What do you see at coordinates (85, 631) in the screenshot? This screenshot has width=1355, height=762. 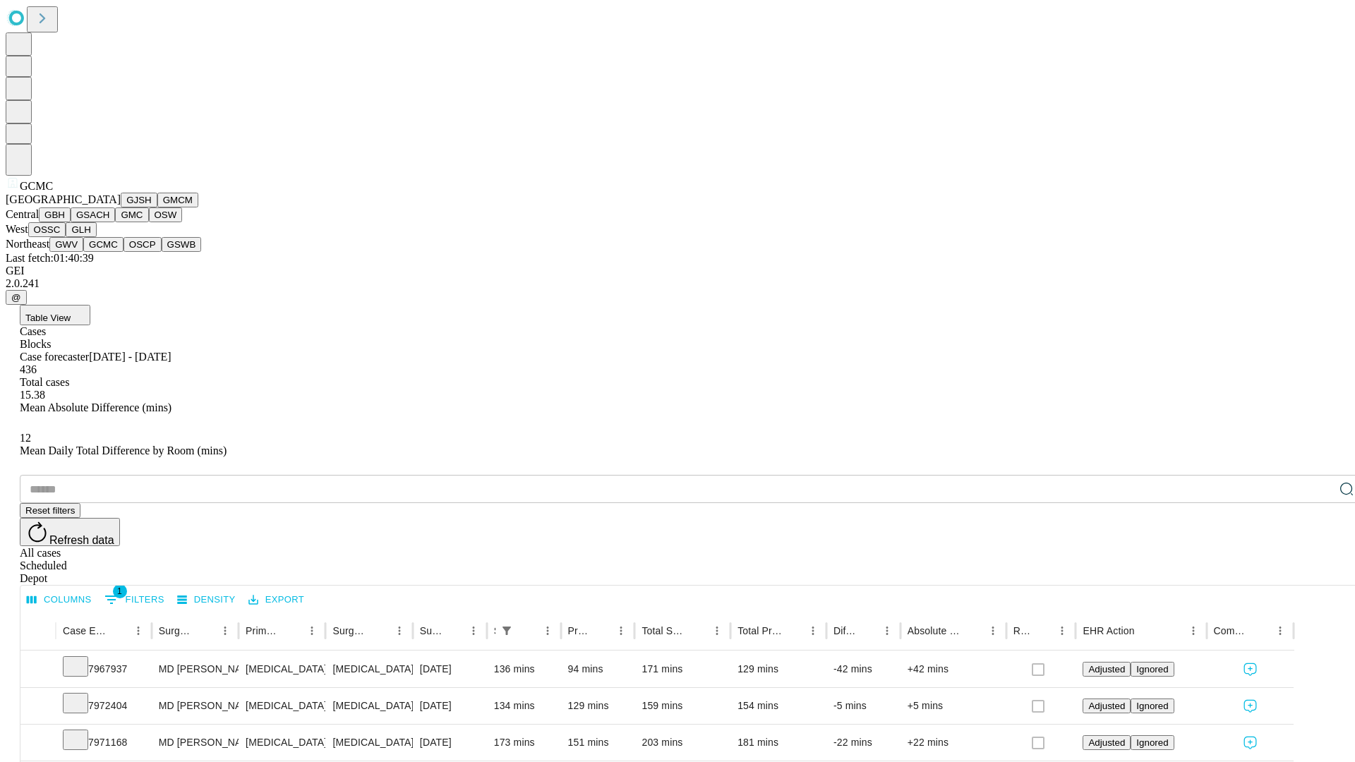 I see `div: Case Epic Id` at bounding box center [85, 631].